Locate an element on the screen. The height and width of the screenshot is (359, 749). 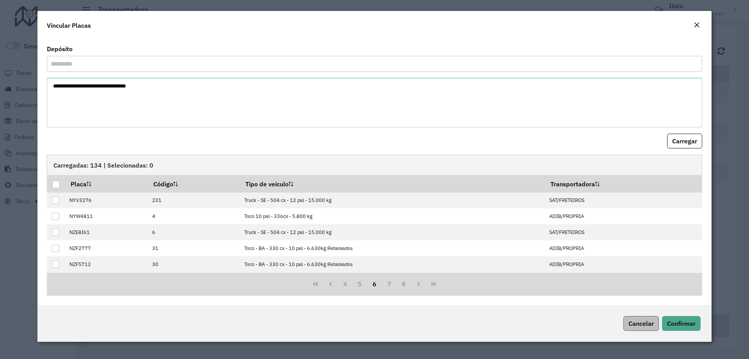
td: NZF5712 is located at coordinates (107, 264).